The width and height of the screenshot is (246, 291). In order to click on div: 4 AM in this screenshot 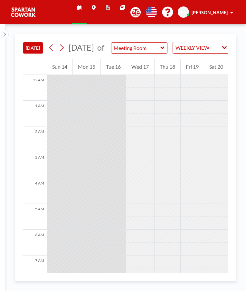, I will do `click(35, 191)`.